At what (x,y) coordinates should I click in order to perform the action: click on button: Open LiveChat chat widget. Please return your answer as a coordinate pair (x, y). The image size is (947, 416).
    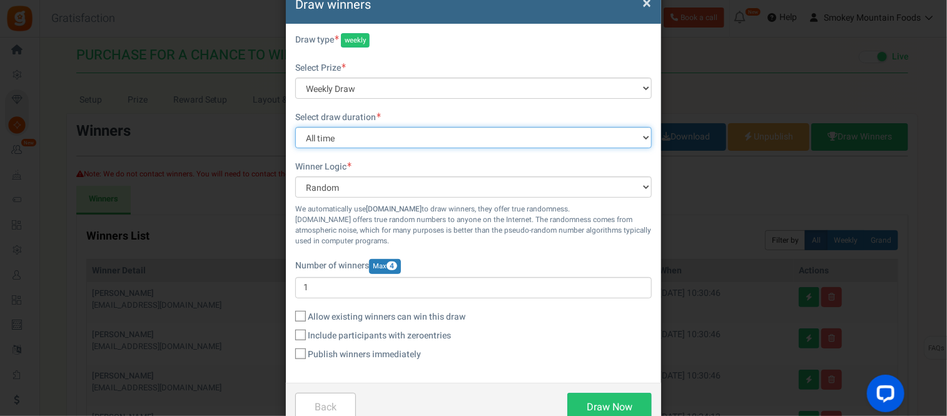
    Looking at the image, I should click on (29, 24).